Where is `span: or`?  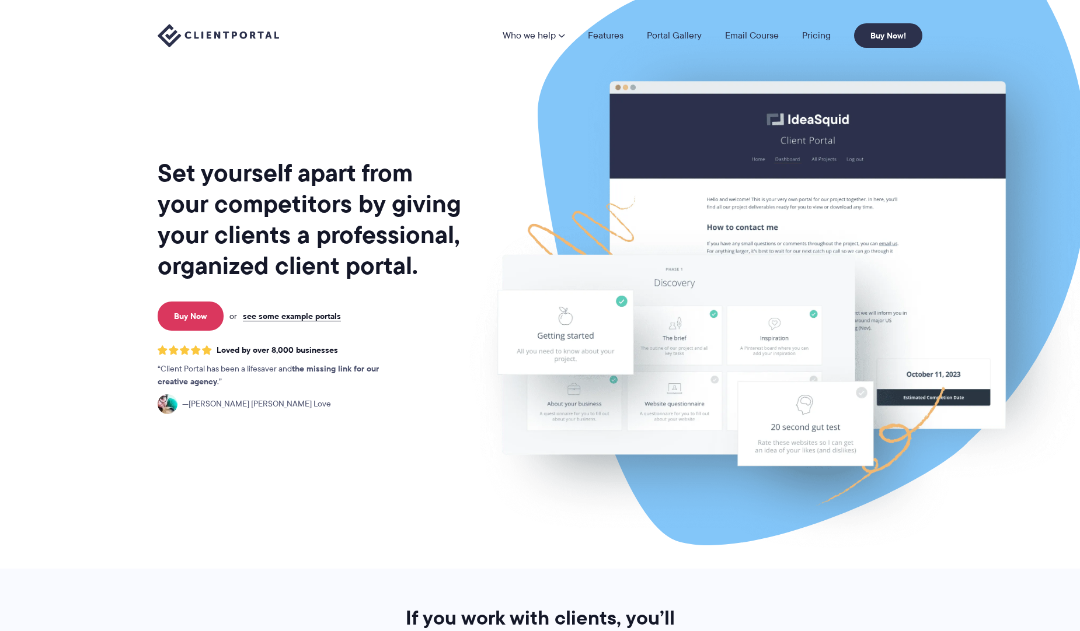 span: or is located at coordinates (233, 316).